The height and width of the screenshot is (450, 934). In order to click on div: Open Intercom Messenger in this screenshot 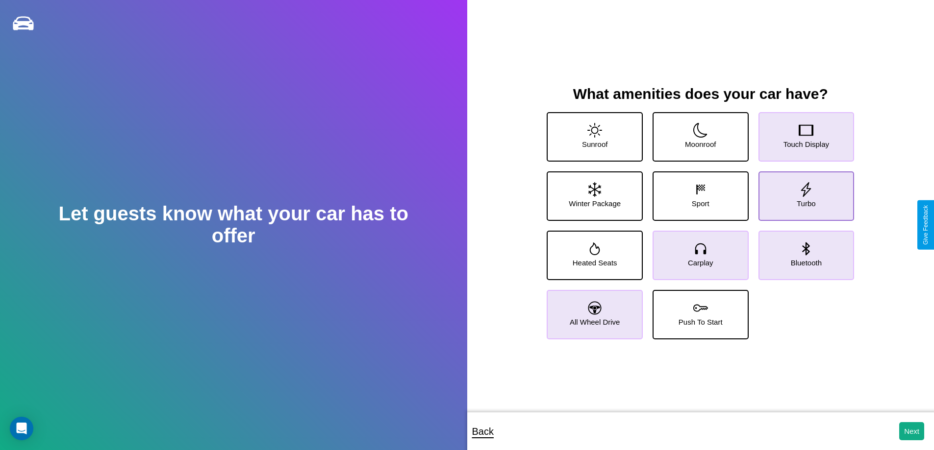, I will do `click(22, 429)`.